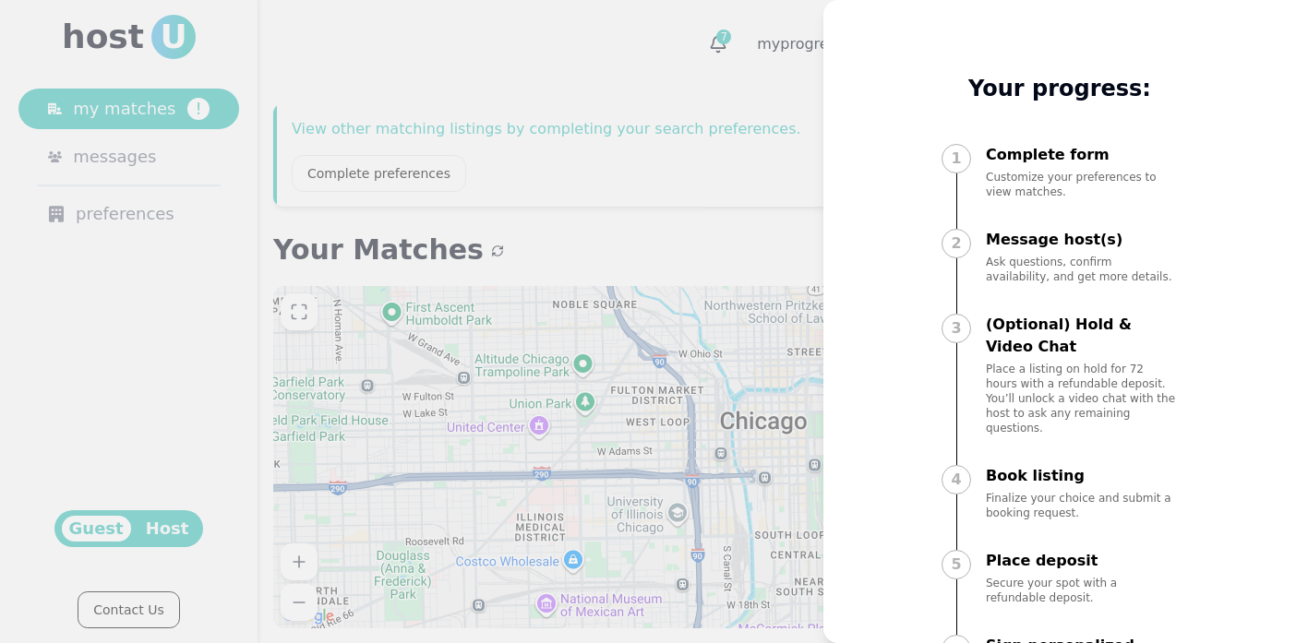 The width and height of the screenshot is (1296, 643). Describe the element at coordinates (1082, 399) in the screenshot. I see `p: Place a listing on hold for 72 hours with a refundable deposit. You’ll unlock a video chat with t...` at that location.